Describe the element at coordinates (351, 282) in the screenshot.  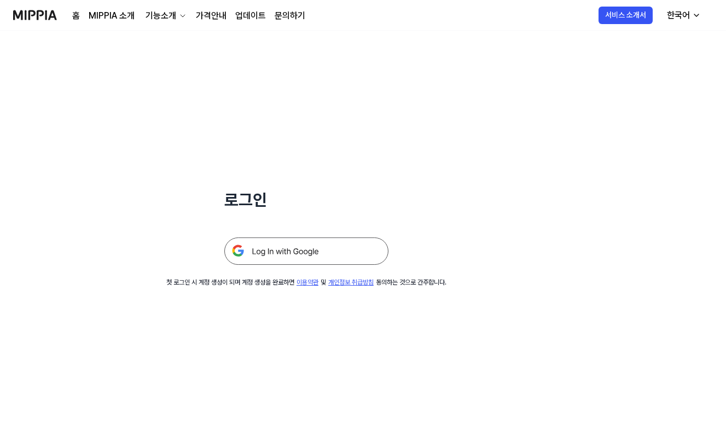
I see `a: 개인정보 취급방침` at that location.